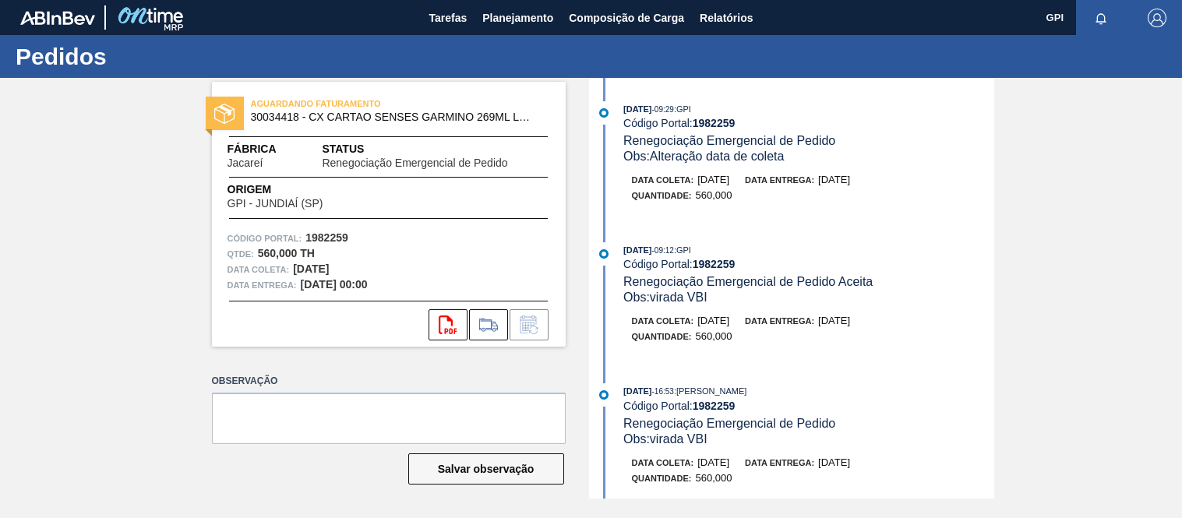 The width and height of the screenshot is (1182, 518). What do you see at coordinates (392, 117) in the screenshot?
I see `span: 30034418 - CX CARTAO SENSES GARMINO 269ML LN C6` at bounding box center [392, 117].